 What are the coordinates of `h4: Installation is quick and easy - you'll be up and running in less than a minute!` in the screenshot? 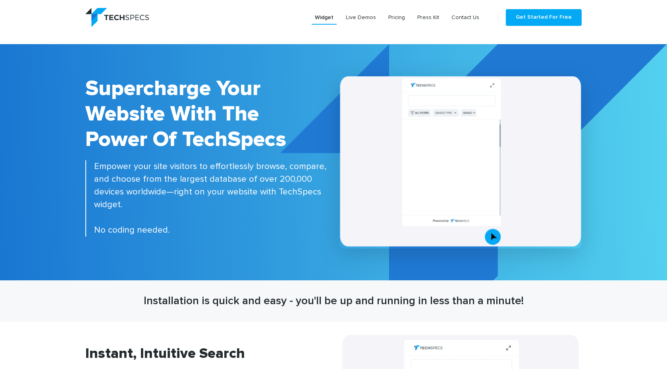 It's located at (334, 301).